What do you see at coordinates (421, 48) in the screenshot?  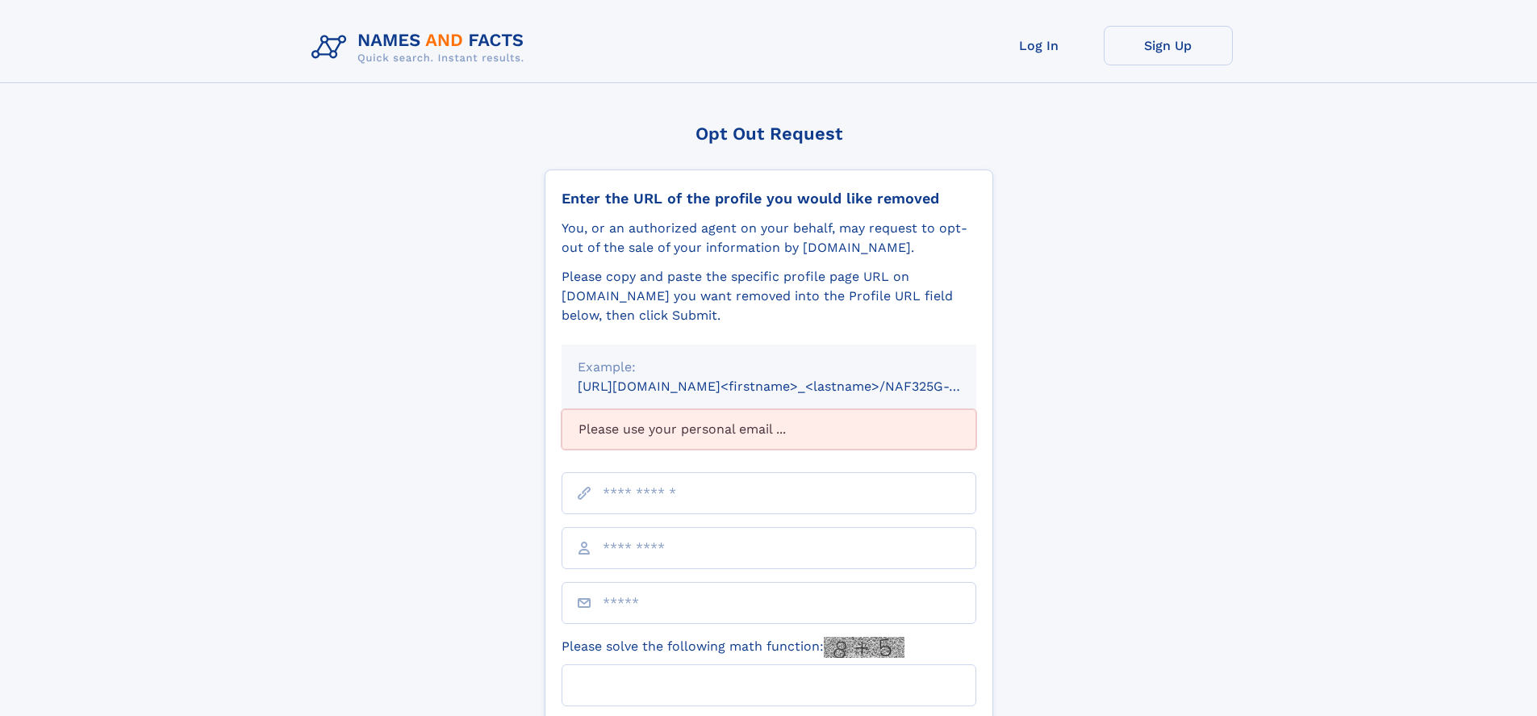 I see `img: Logo Names and Facts` at bounding box center [421, 48].